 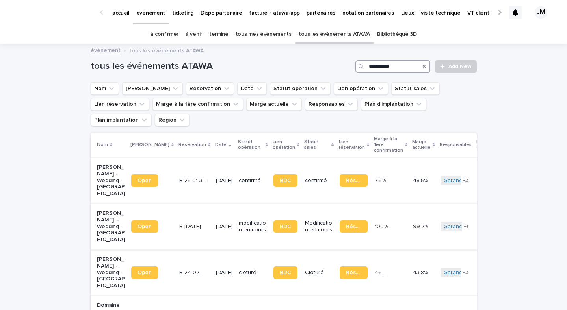 I want to click on h1: tous les événements ATAWA, so click(x=221, y=66).